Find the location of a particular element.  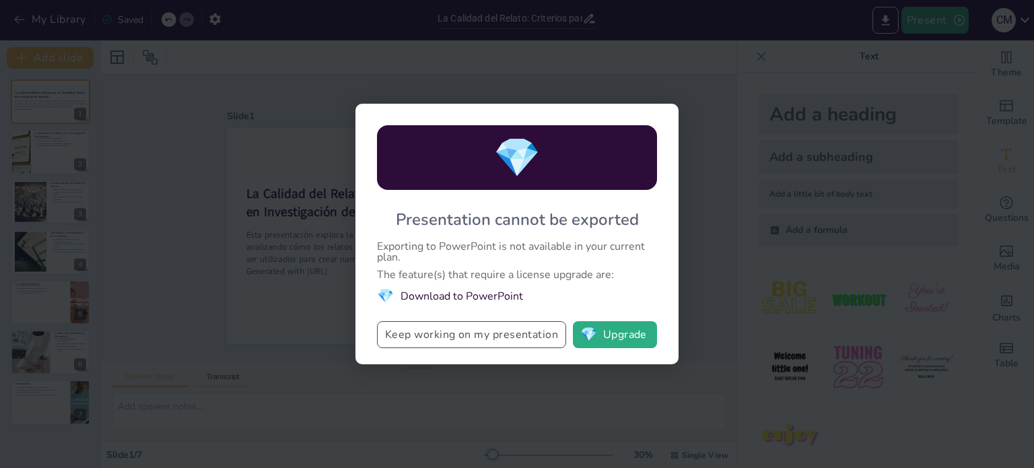

div: The feature(s) that require a license upgrade are: is located at coordinates (517, 275).